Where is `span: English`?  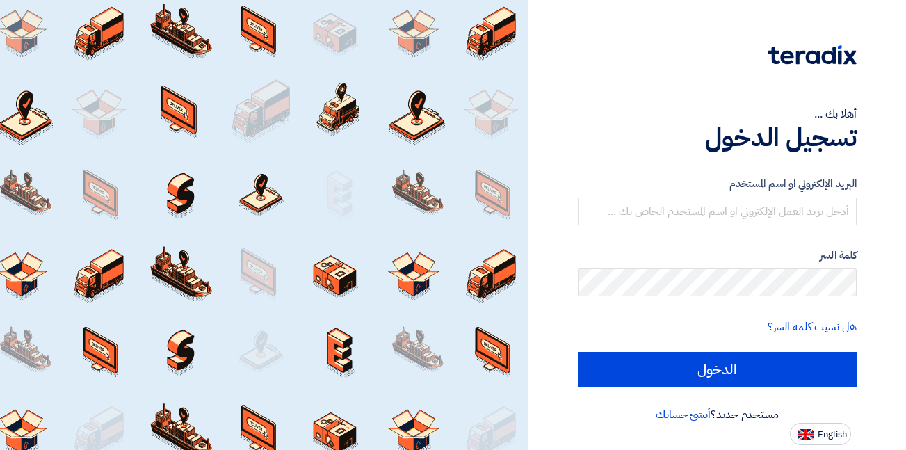
span: English is located at coordinates (832, 434).